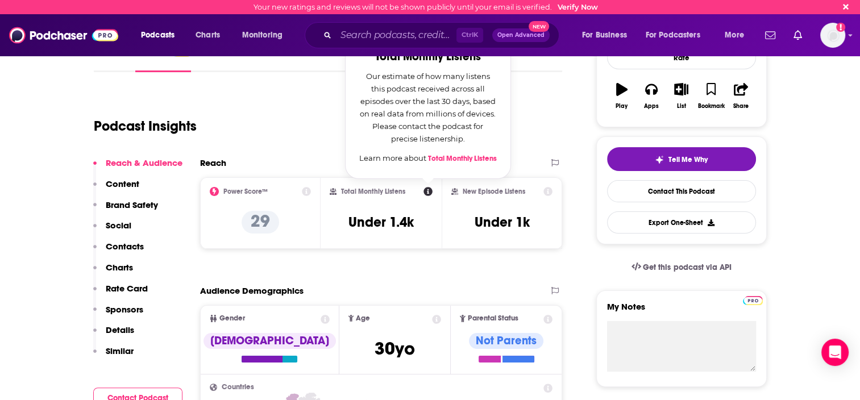 This screenshot has height=400, width=860. What do you see at coordinates (835, 352) in the screenshot?
I see `div: Open Intercom Messenger` at bounding box center [835, 352].